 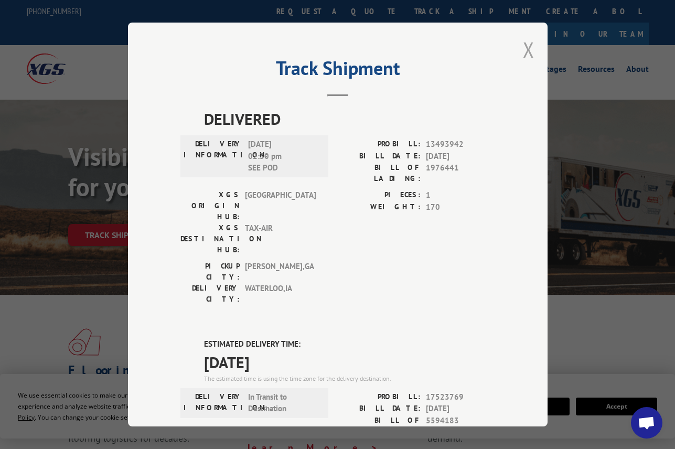 I want to click on label: XGS ORIGIN HUB:, so click(x=210, y=206).